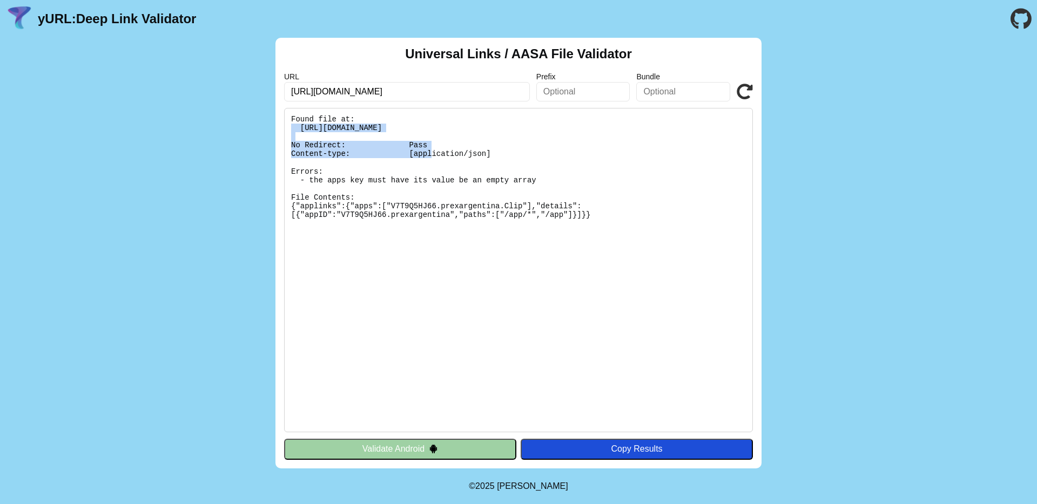  What do you see at coordinates (683, 77) in the screenshot?
I see `label: Bundle` at bounding box center [683, 77].